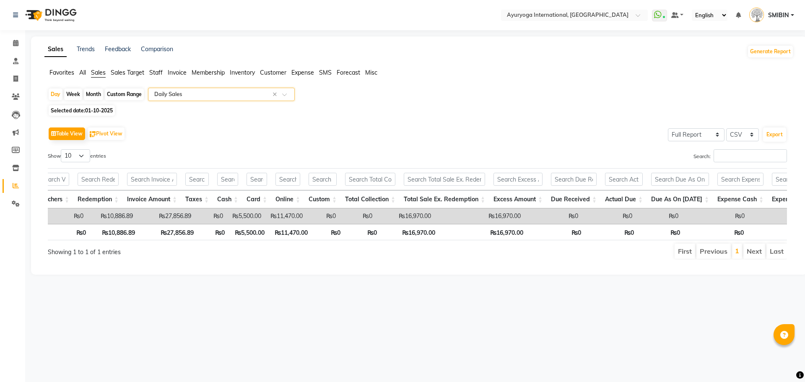  I want to click on td: ₨27,856.89, so click(166, 216).